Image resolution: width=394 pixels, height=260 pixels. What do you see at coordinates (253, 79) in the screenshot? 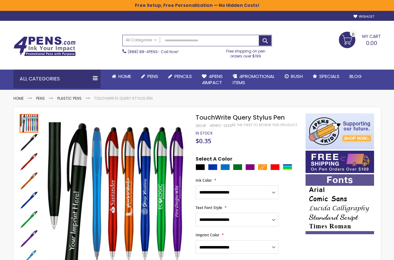
I see `span: 4PROMOTIONAL ITEMS` at bounding box center [253, 79].